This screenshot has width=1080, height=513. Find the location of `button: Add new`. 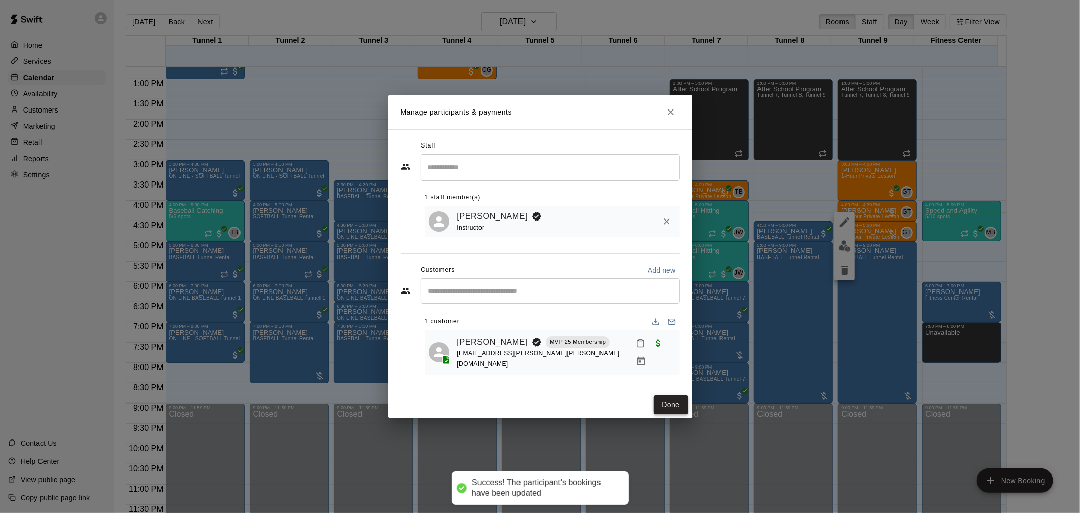

button: Add new is located at coordinates (662, 270).